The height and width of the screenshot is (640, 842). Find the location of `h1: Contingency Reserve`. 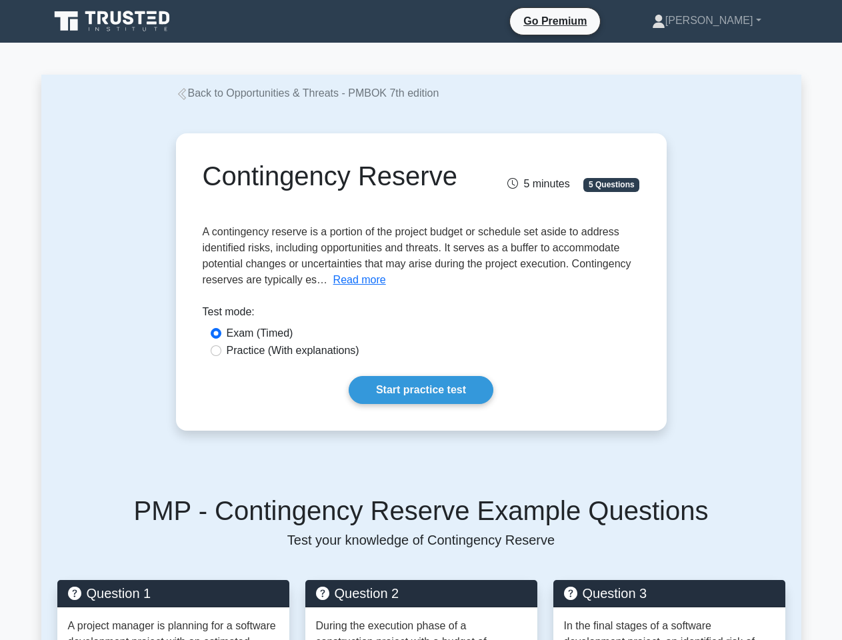

h1: Contingency Reserve is located at coordinates (345, 176).